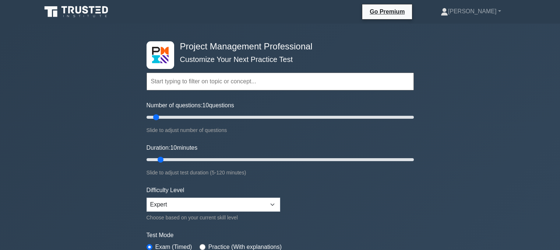 Image resolution: width=560 pixels, height=250 pixels. Describe the element at coordinates (172, 148) in the screenshot. I see `label: Duration: minutes` at that location.